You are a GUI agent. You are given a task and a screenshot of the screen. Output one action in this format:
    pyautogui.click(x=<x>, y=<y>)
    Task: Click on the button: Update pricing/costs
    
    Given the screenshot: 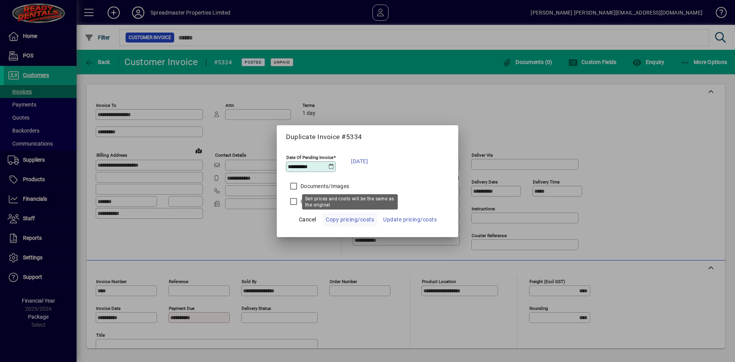 What is the action you would take?
    pyautogui.click(x=410, y=219)
    